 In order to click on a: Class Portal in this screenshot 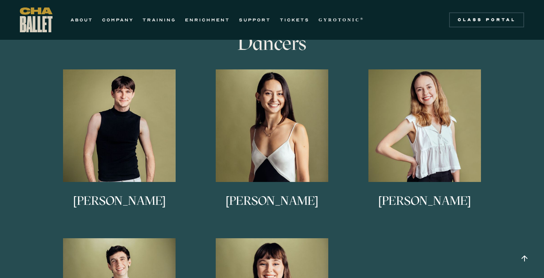, I will do `click(486, 20)`.